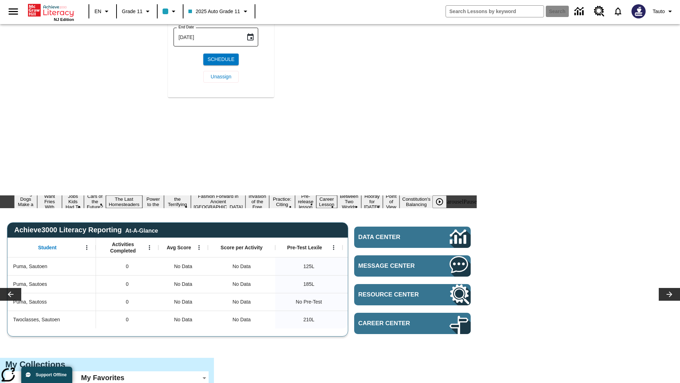 This screenshot has width=680, height=383. What do you see at coordinates (127, 266) in the screenshot?
I see `div: 0, Puma, Sautoen` at bounding box center [127, 266].